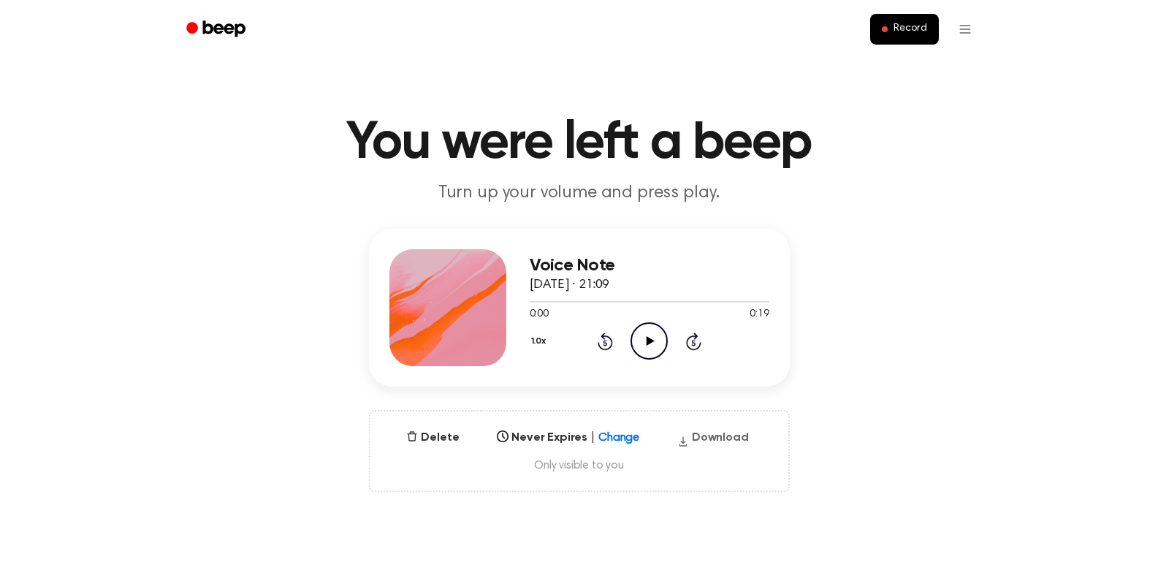  I want to click on a: Beep, so click(217, 29).